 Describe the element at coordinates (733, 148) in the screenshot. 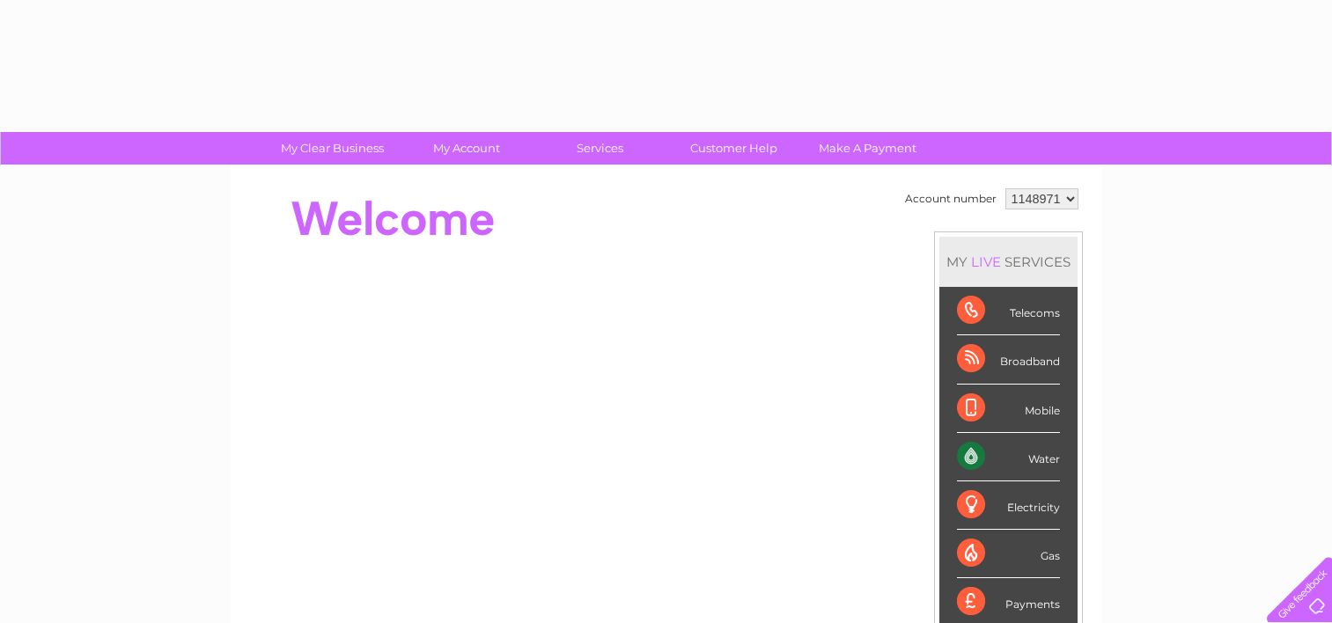

I see `a: Customer Help` at that location.